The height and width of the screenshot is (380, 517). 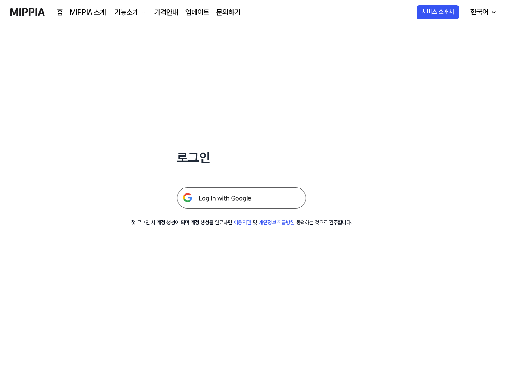 What do you see at coordinates (479, 12) in the screenshot?
I see `div: 한국어` at bounding box center [479, 12].